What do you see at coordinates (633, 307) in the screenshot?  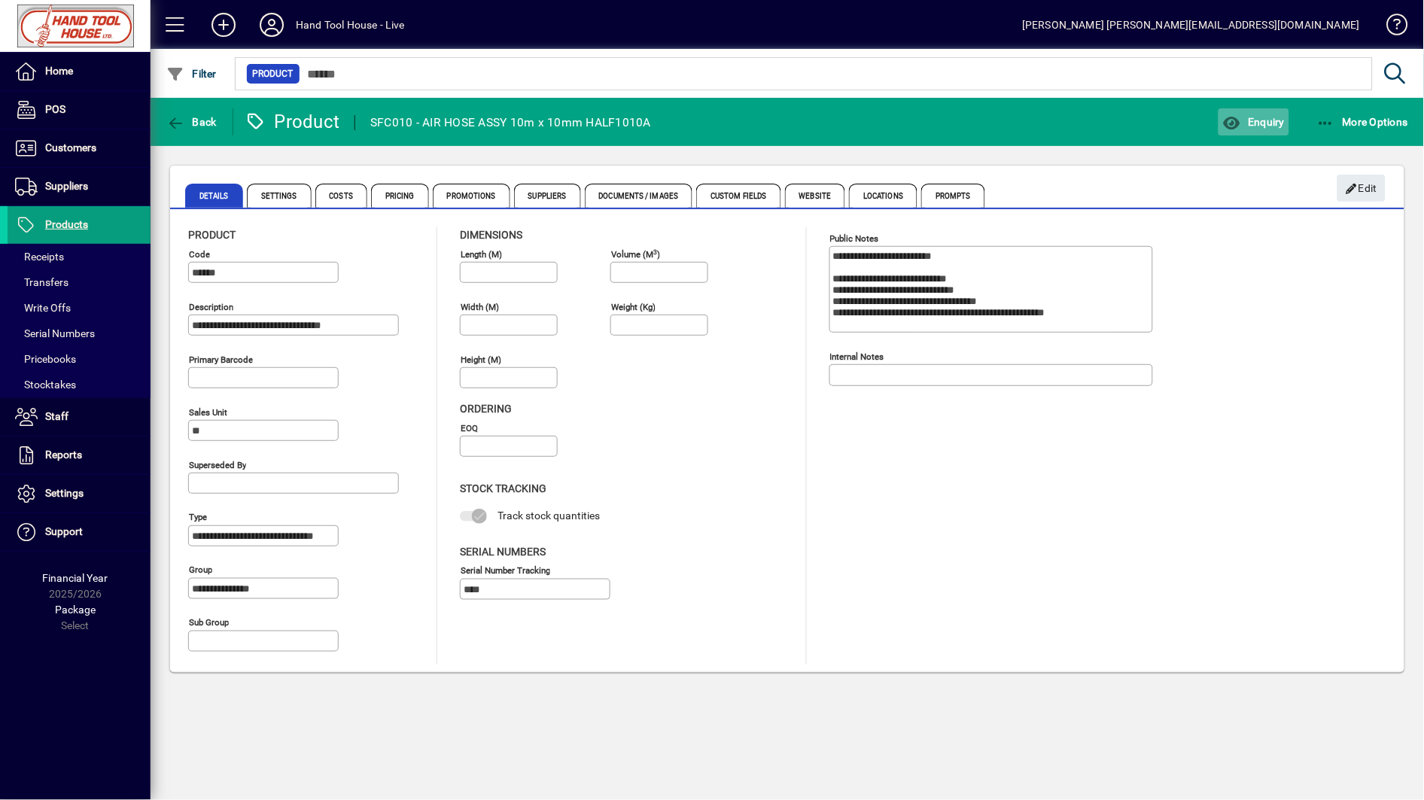 I see `mat-label: Weight (Kg)` at bounding box center [633, 307].